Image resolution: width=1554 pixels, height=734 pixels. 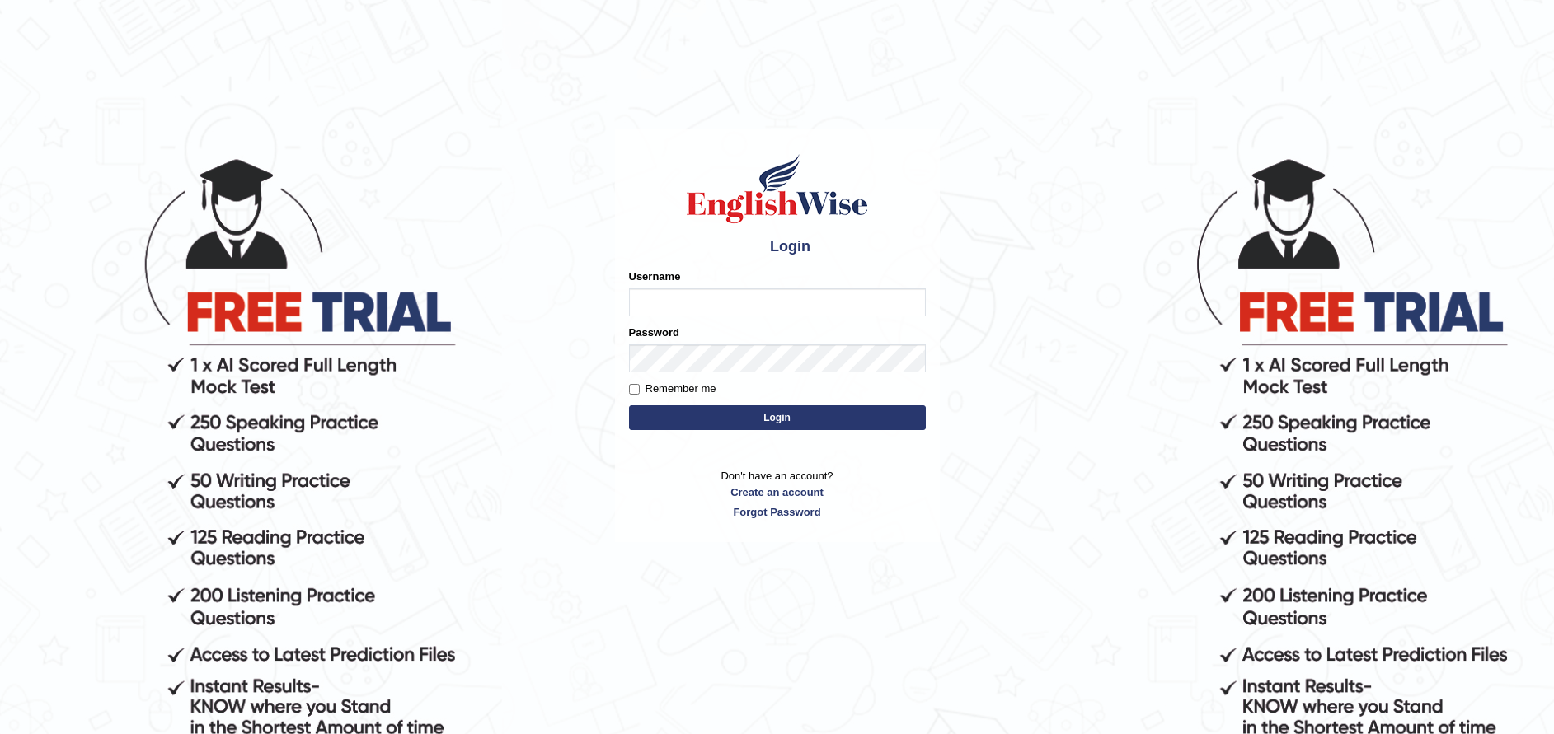 I want to click on label: Remember me, so click(x=673, y=389).